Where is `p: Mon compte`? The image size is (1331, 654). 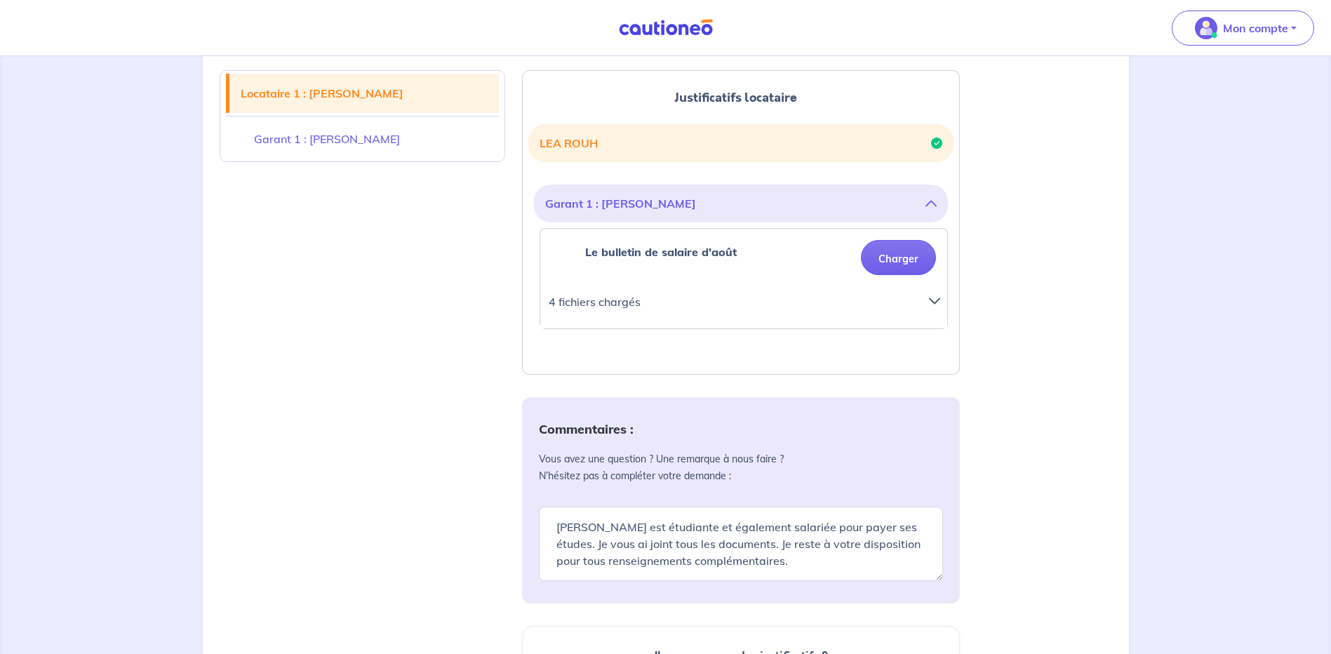
p: Mon compte is located at coordinates (1255, 28).